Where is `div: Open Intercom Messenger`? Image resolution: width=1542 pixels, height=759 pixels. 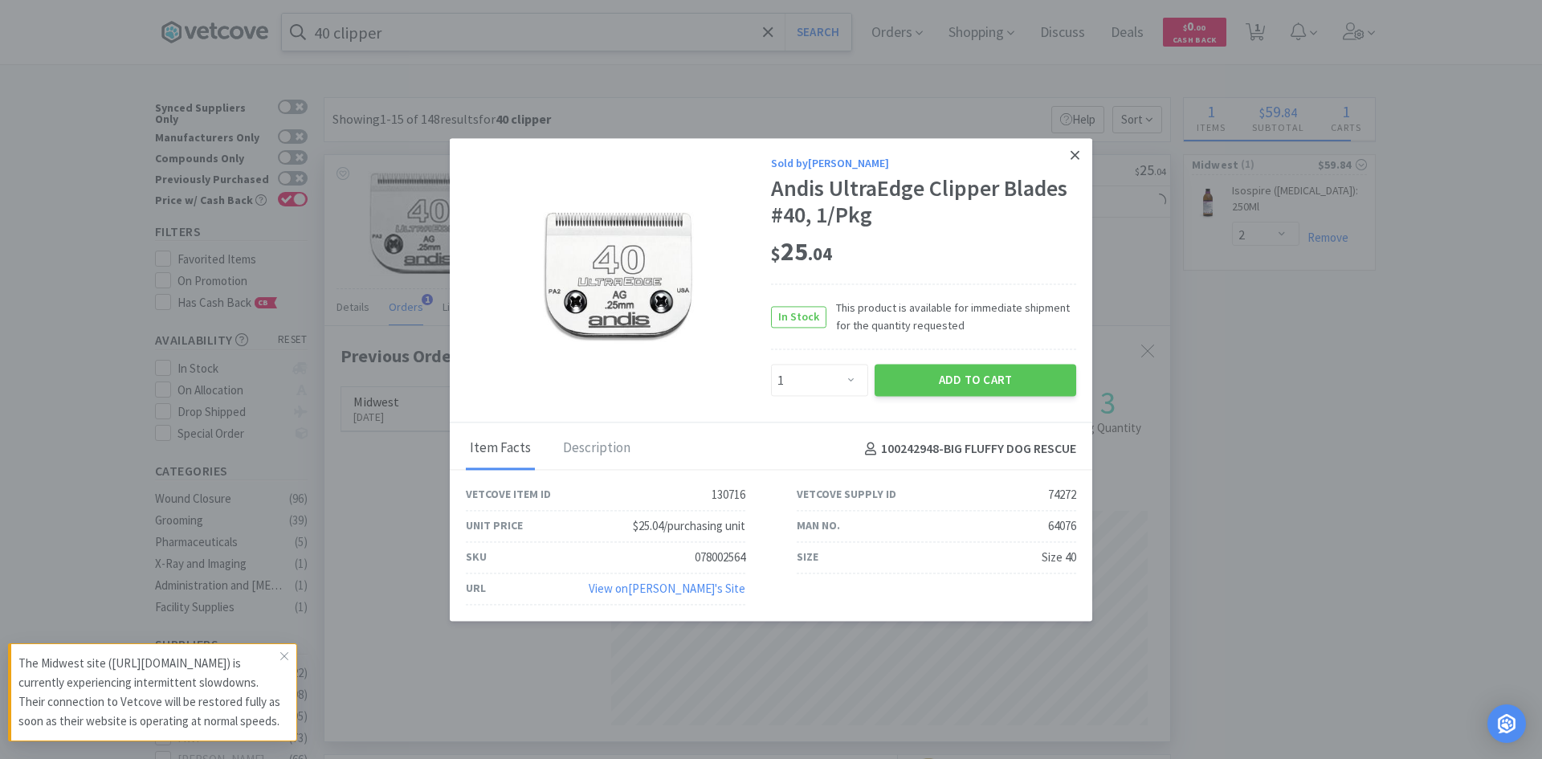
div: Open Intercom Messenger is located at coordinates (1507, 724).